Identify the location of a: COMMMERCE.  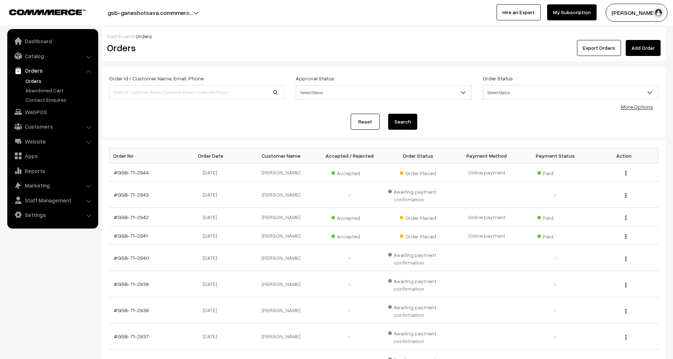
(41, 12).